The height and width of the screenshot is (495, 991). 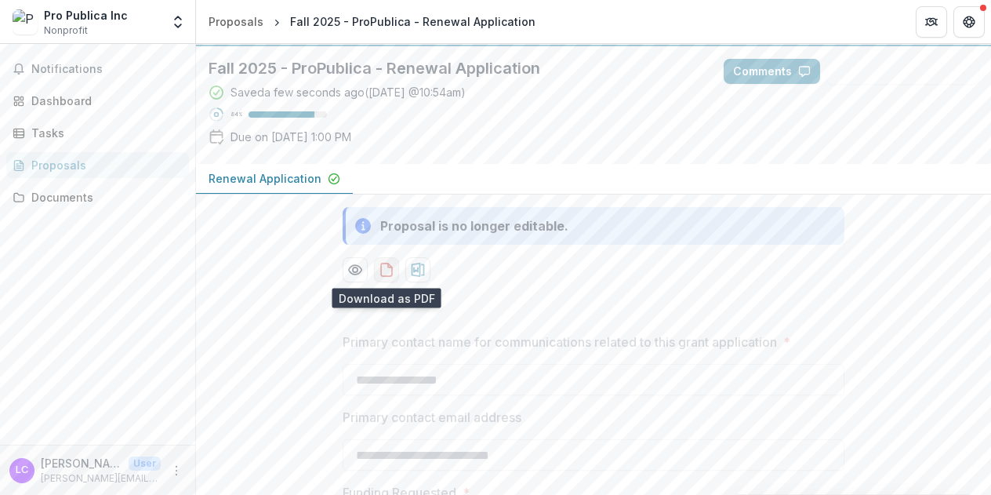 I want to click on p: User, so click(x=144, y=463).